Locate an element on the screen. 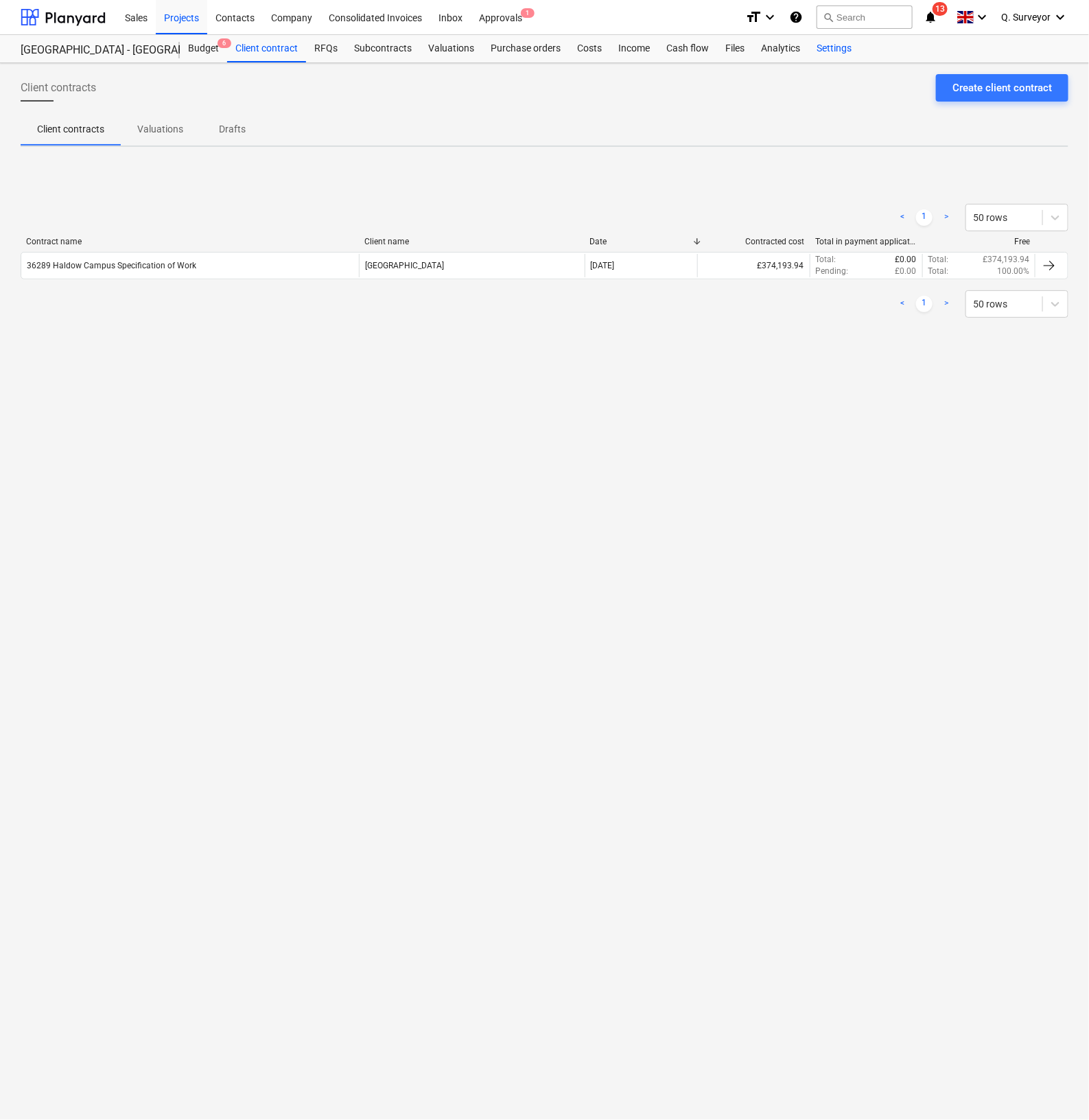 This screenshot has width=1089, height=1120. span: 6 is located at coordinates (225, 43).